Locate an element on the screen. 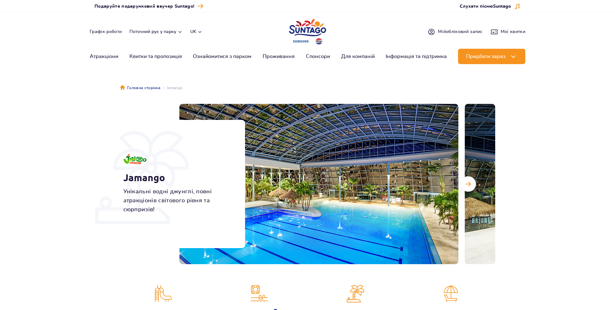  span: Подаруйте подарунковий ваучер Suntago! is located at coordinates (144, 6).